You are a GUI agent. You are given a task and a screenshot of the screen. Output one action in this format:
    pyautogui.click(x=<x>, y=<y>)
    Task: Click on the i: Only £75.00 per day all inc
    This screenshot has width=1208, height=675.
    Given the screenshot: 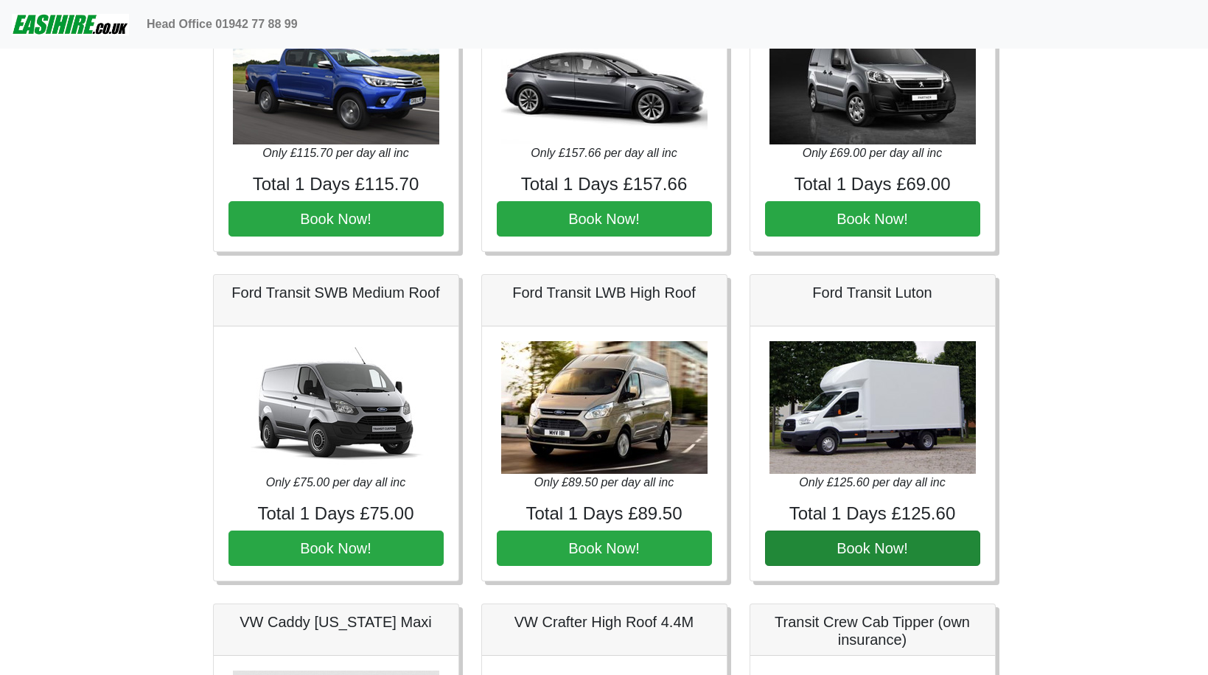 What is the action you would take?
    pyautogui.click(x=335, y=482)
    